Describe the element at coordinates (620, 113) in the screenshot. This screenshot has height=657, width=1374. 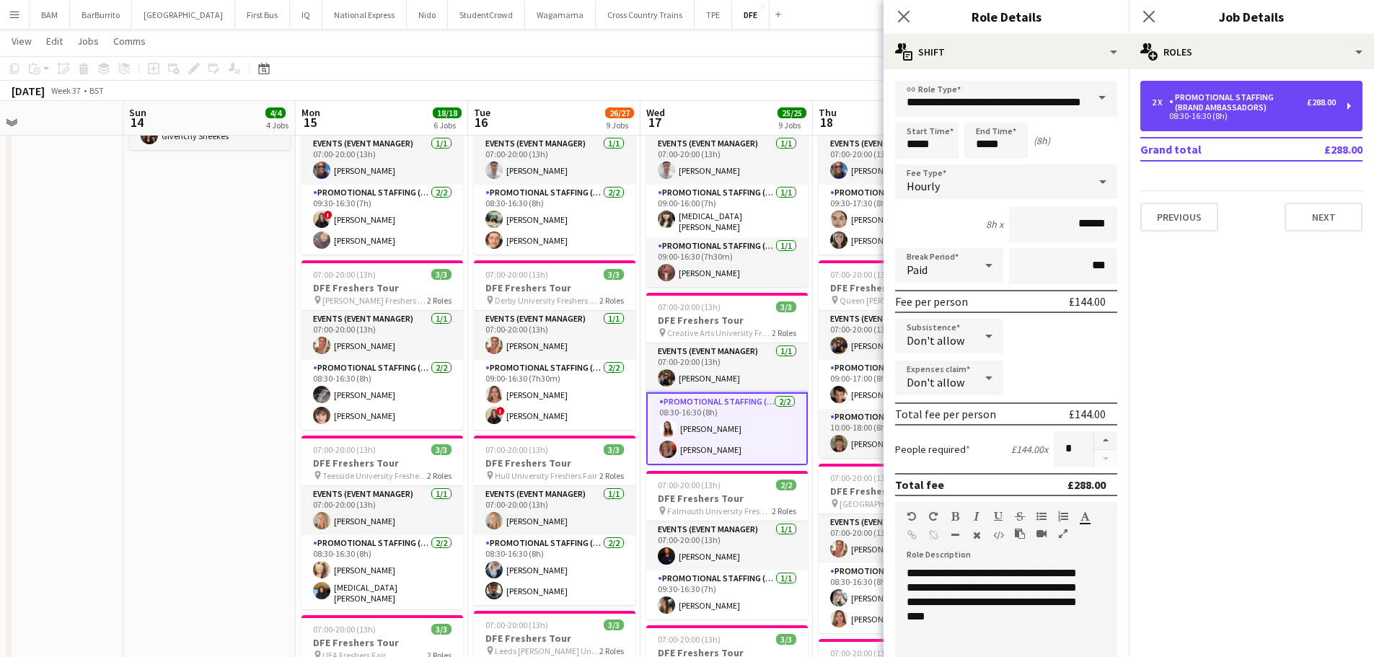
I see `span: 26/27` at that location.